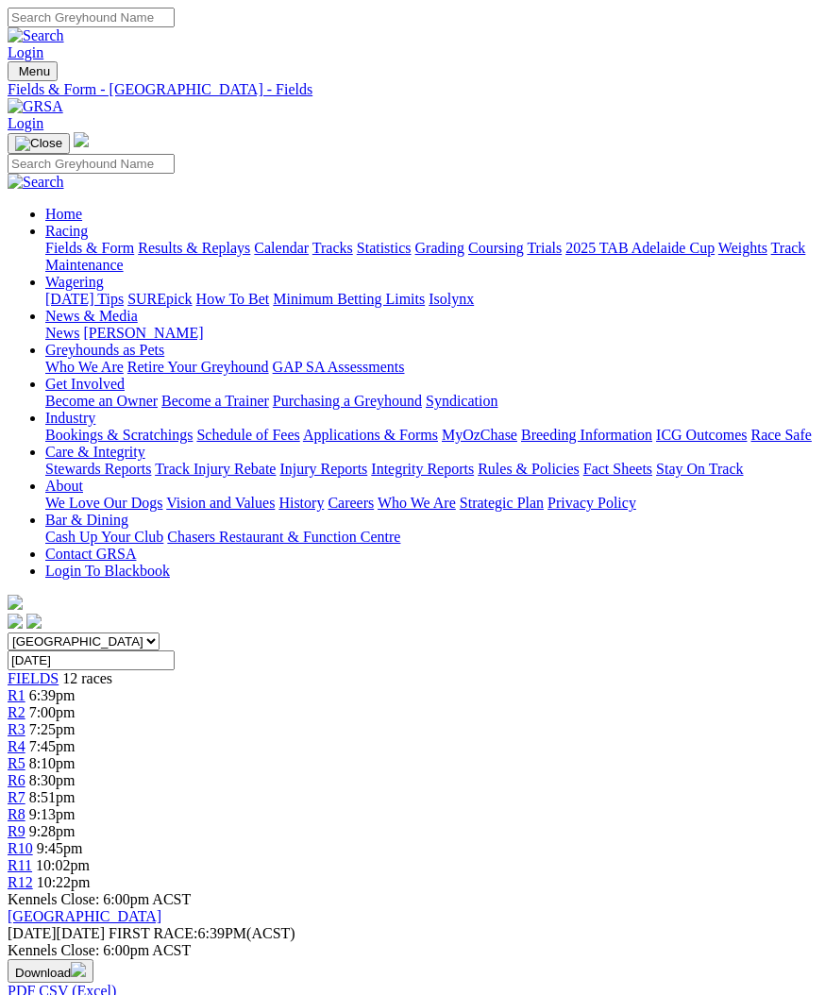 Image resolution: width=825 pixels, height=995 pixels. What do you see at coordinates (39, 143) in the screenshot?
I see `button: Toggle navigation` at bounding box center [39, 143].